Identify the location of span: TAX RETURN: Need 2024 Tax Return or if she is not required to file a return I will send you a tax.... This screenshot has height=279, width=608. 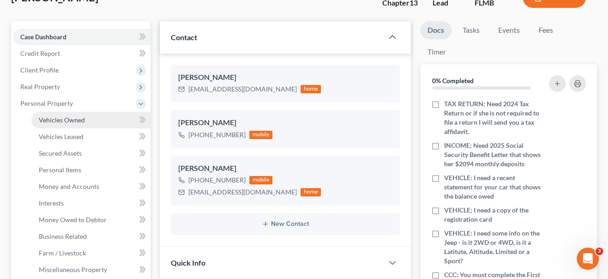
(494, 118).